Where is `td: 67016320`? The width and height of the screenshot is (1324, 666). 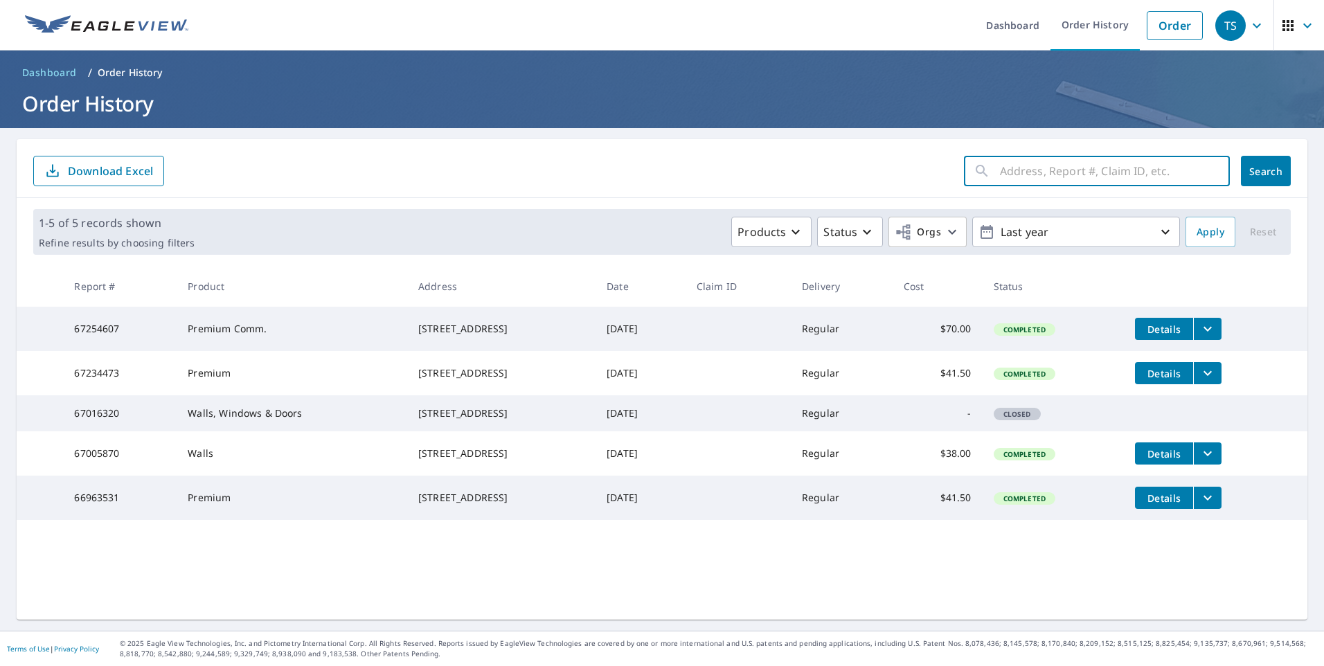 td: 67016320 is located at coordinates (120, 413).